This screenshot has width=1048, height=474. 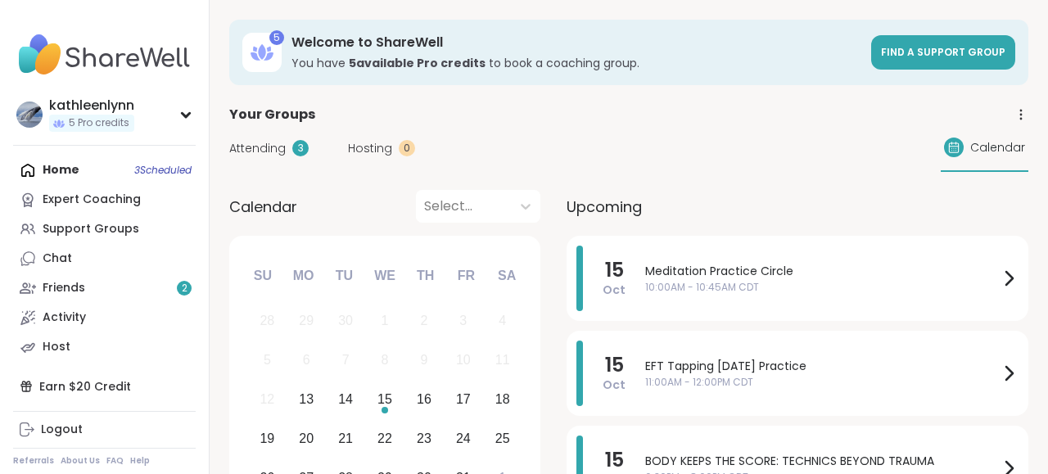 What do you see at coordinates (29, 115) in the screenshot?
I see `img: kathleenlynn` at bounding box center [29, 115].